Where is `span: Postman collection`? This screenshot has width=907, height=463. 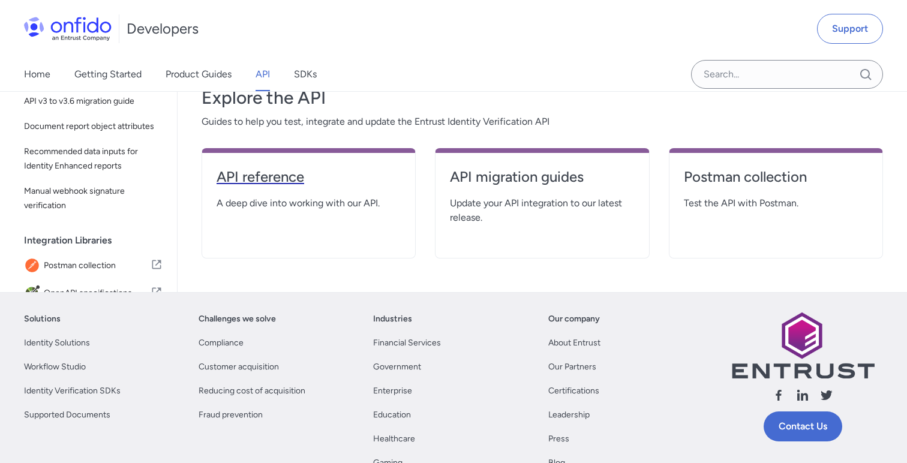
span: Postman collection is located at coordinates (97, 266).